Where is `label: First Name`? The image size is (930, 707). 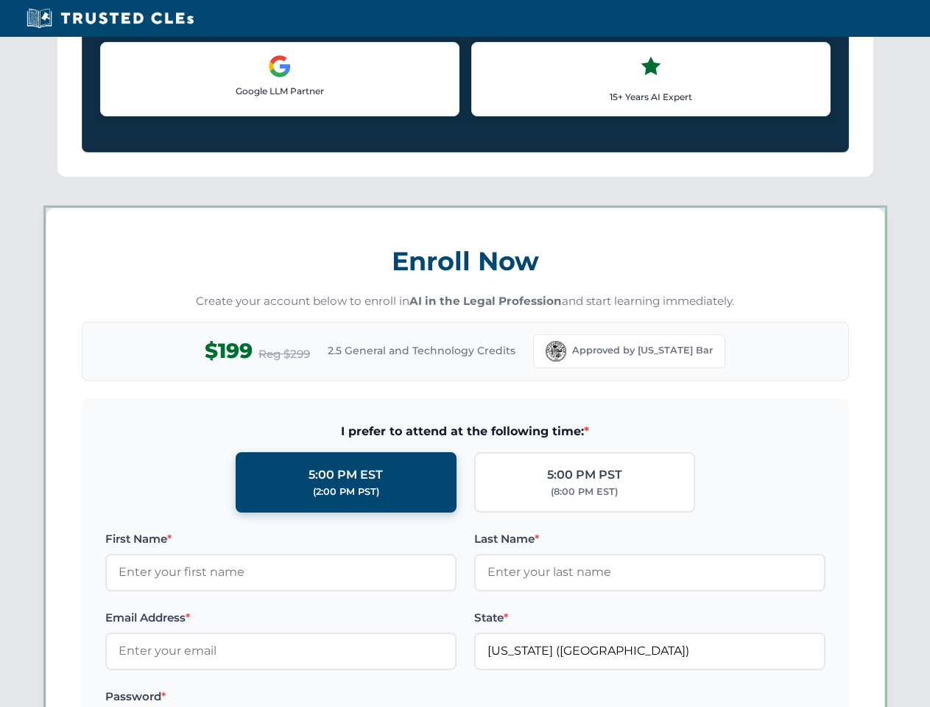
label: First Name is located at coordinates (281, 539).